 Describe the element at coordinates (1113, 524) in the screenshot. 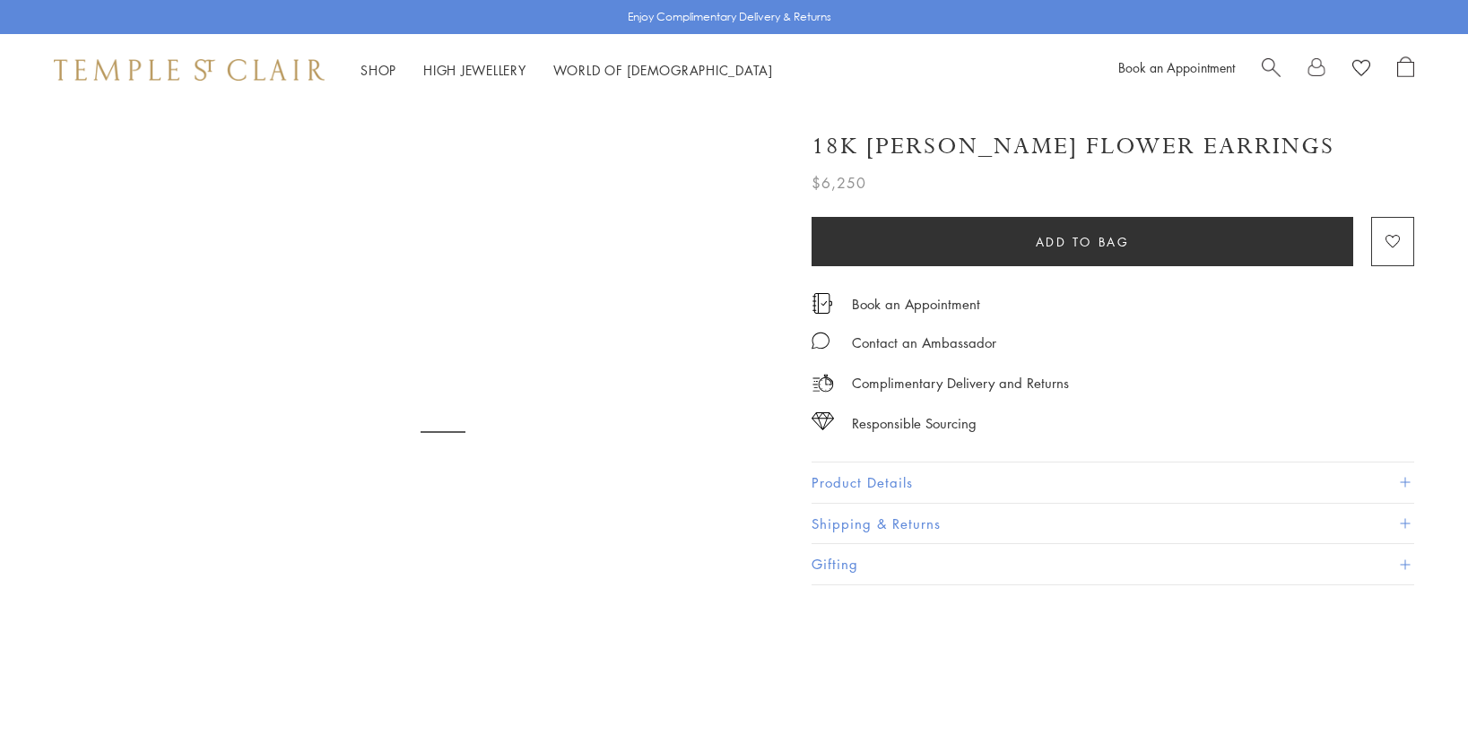

I see `button: Shipping & Returns` at that location.